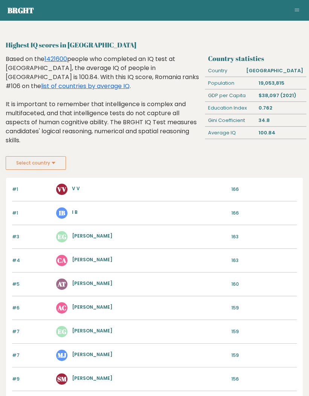  I want to click on p: #9, so click(32, 379).